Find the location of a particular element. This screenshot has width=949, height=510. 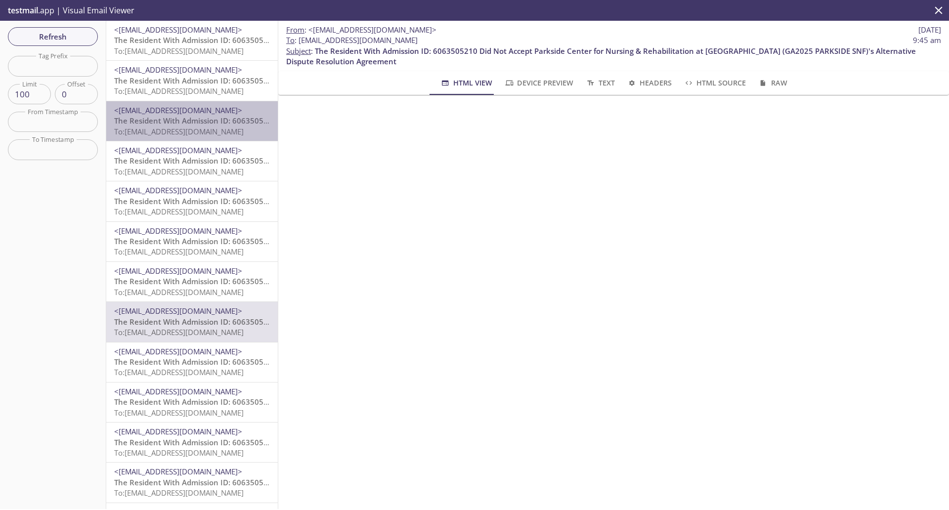

span: HTML View is located at coordinates (465, 83).